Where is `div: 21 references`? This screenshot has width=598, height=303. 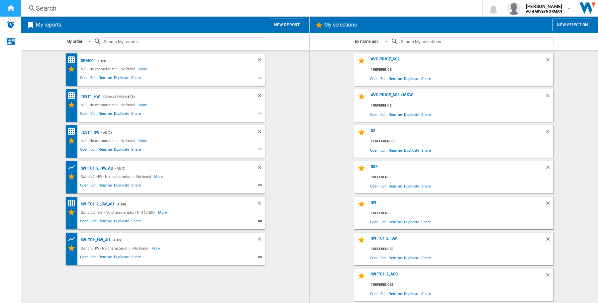
div: 21 references is located at coordinates (461, 141).